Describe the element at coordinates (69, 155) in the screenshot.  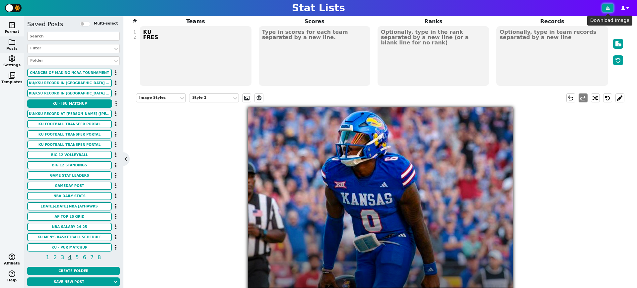
I see `button: BIG 12 VOLLEYBALL` at that location.